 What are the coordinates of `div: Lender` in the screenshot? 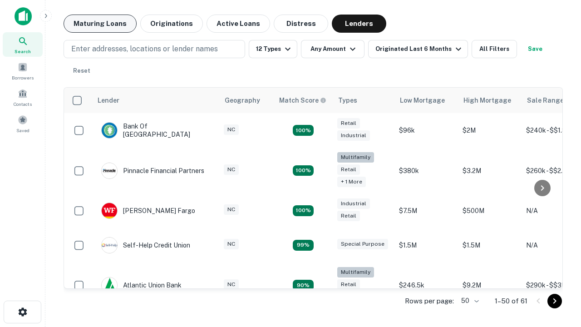 It's located at (109, 100).